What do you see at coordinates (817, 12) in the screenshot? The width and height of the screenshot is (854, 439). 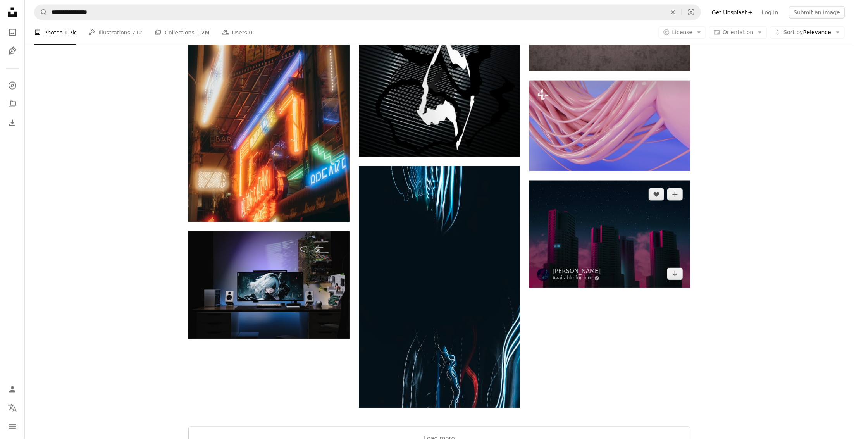 I see `button: Submit an image` at bounding box center [817, 12].